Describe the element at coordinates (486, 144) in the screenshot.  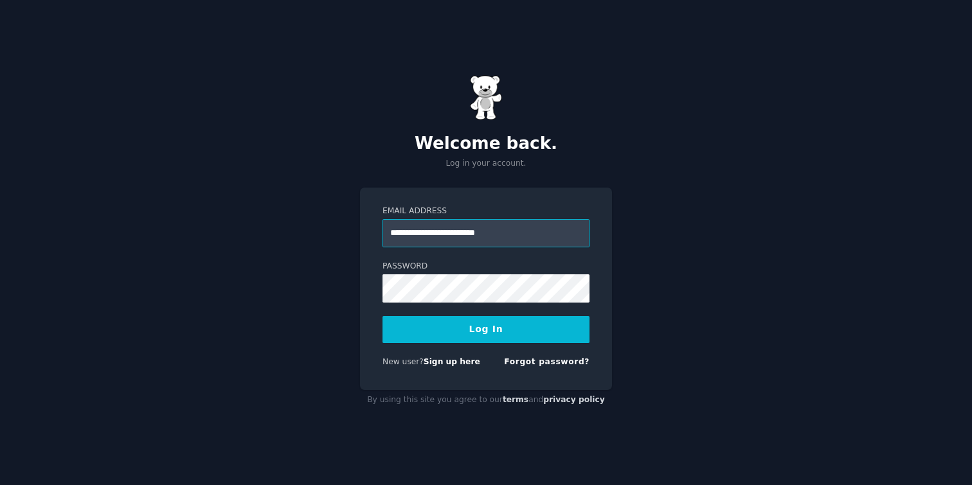
I see `h2: Welcome back.` at that location.